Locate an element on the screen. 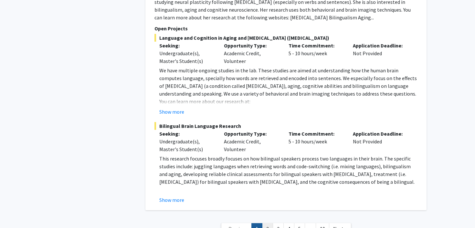  span: Bilingual Brain Language Research is located at coordinates (286, 126).